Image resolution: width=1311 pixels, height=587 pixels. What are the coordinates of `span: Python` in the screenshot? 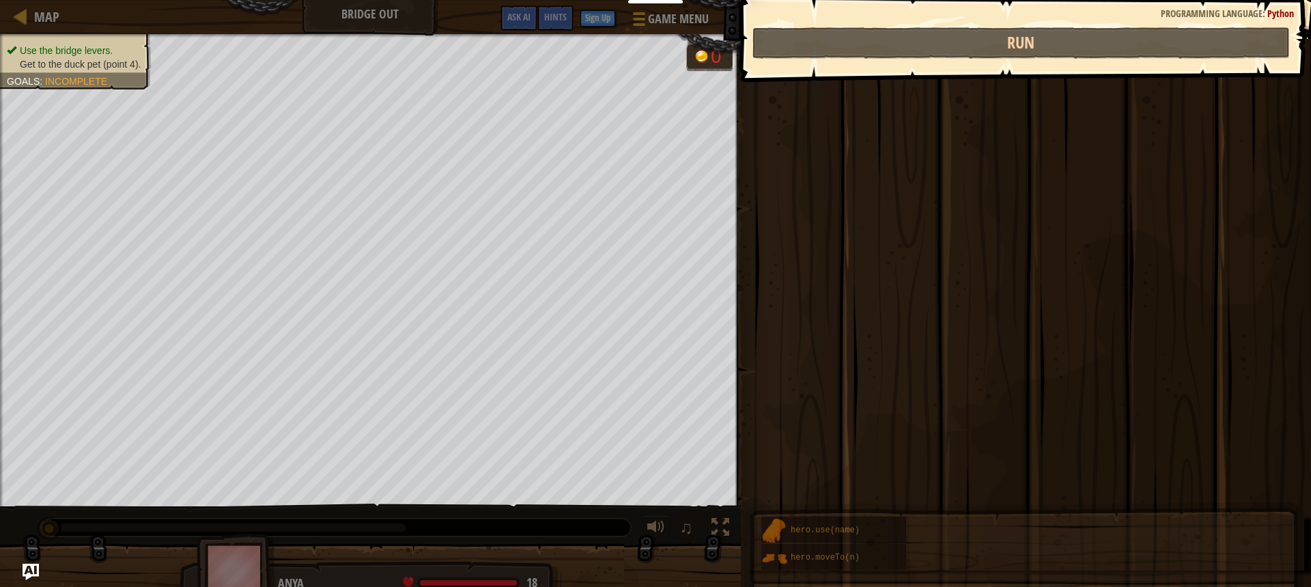 It's located at (1280, 13).